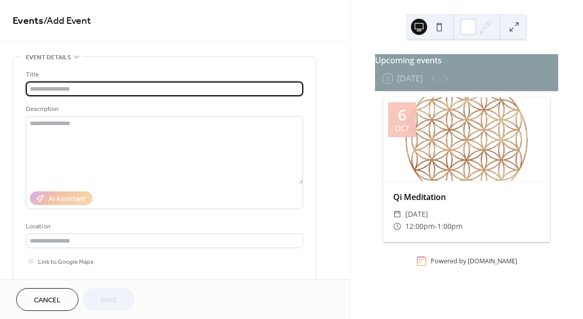  Describe the element at coordinates (47, 299) in the screenshot. I see `a: Cancel` at that location.